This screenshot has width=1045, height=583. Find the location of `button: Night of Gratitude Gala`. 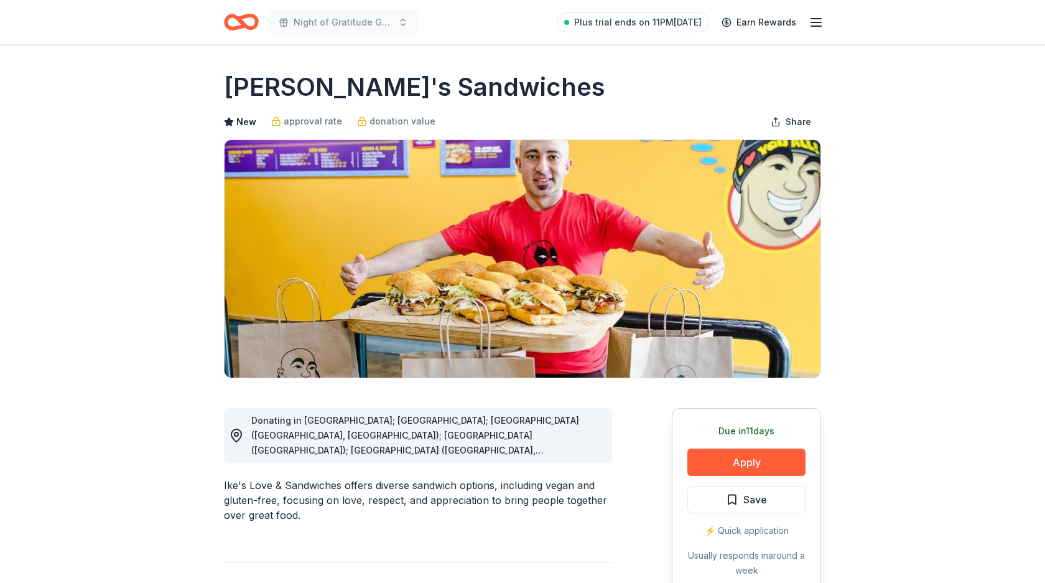

button: Night of Gratitude Gala is located at coordinates (343, 22).